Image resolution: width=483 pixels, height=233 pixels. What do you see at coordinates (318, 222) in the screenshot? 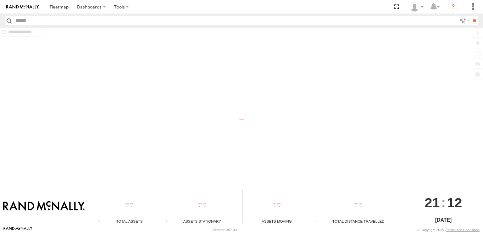
I see `div: Total distance travelled by all assets within specified date range and applied filters` at bounding box center [318, 222].